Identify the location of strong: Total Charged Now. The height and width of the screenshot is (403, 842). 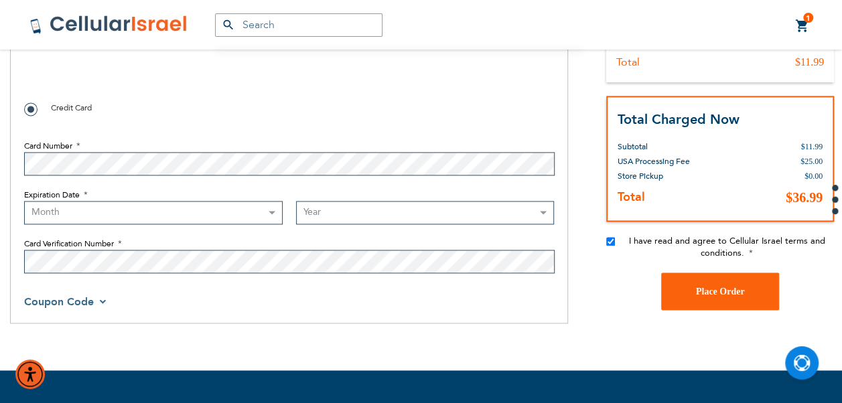
(679, 119).